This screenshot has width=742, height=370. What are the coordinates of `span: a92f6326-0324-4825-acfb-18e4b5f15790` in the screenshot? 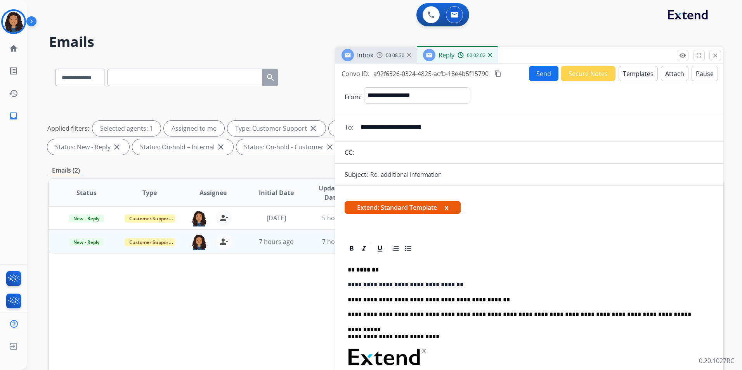 It's located at (431, 74).